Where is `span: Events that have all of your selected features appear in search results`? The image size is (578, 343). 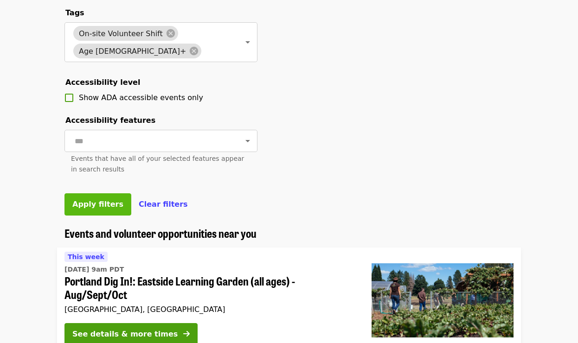
span: Events that have all of your selected features appear in search results is located at coordinates (157, 164).